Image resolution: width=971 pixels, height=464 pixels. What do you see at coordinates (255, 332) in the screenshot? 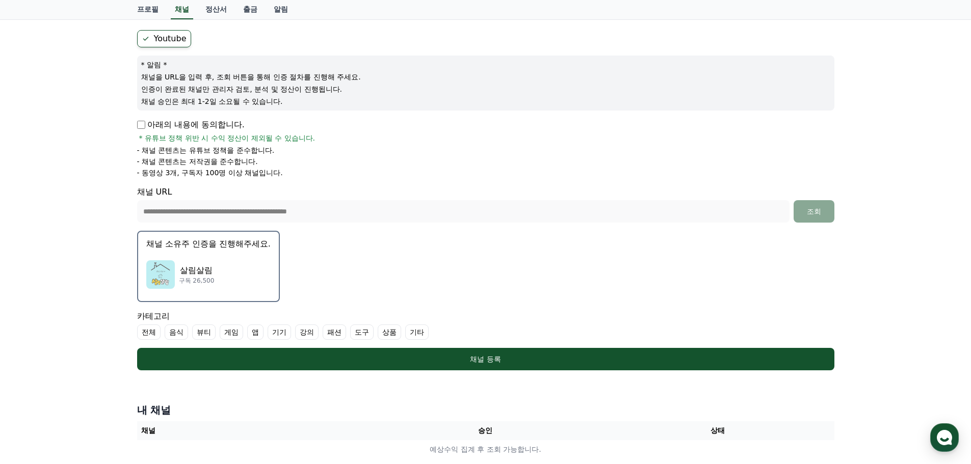
I see `label: 앱` at bounding box center [255, 332].